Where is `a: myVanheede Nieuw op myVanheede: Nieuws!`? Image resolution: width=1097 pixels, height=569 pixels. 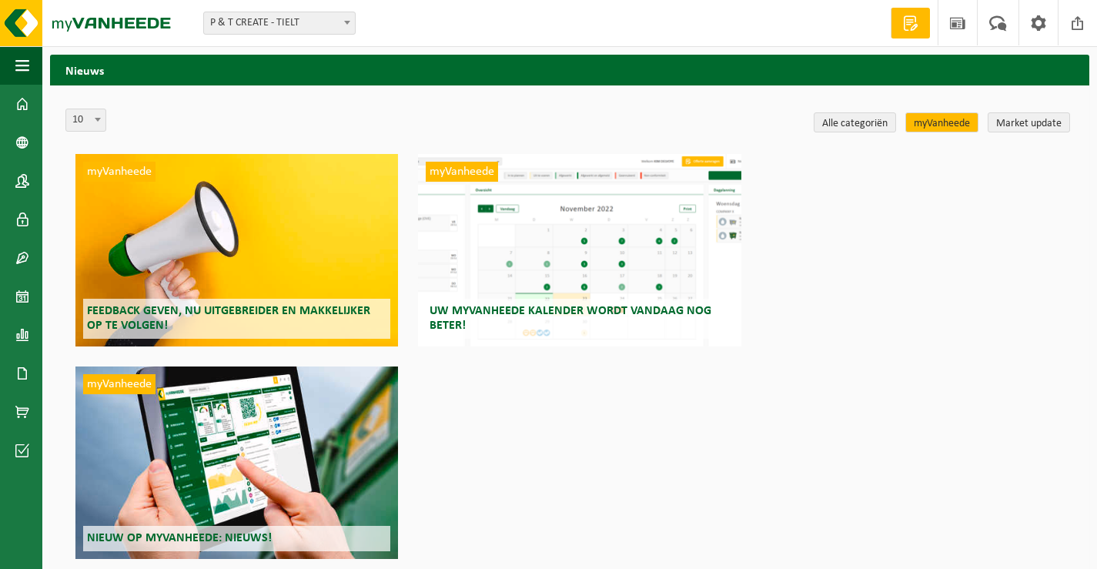
a: myVanheede Nieuw op myVanheede: Nieuws! is located at coordinates (236, 463).